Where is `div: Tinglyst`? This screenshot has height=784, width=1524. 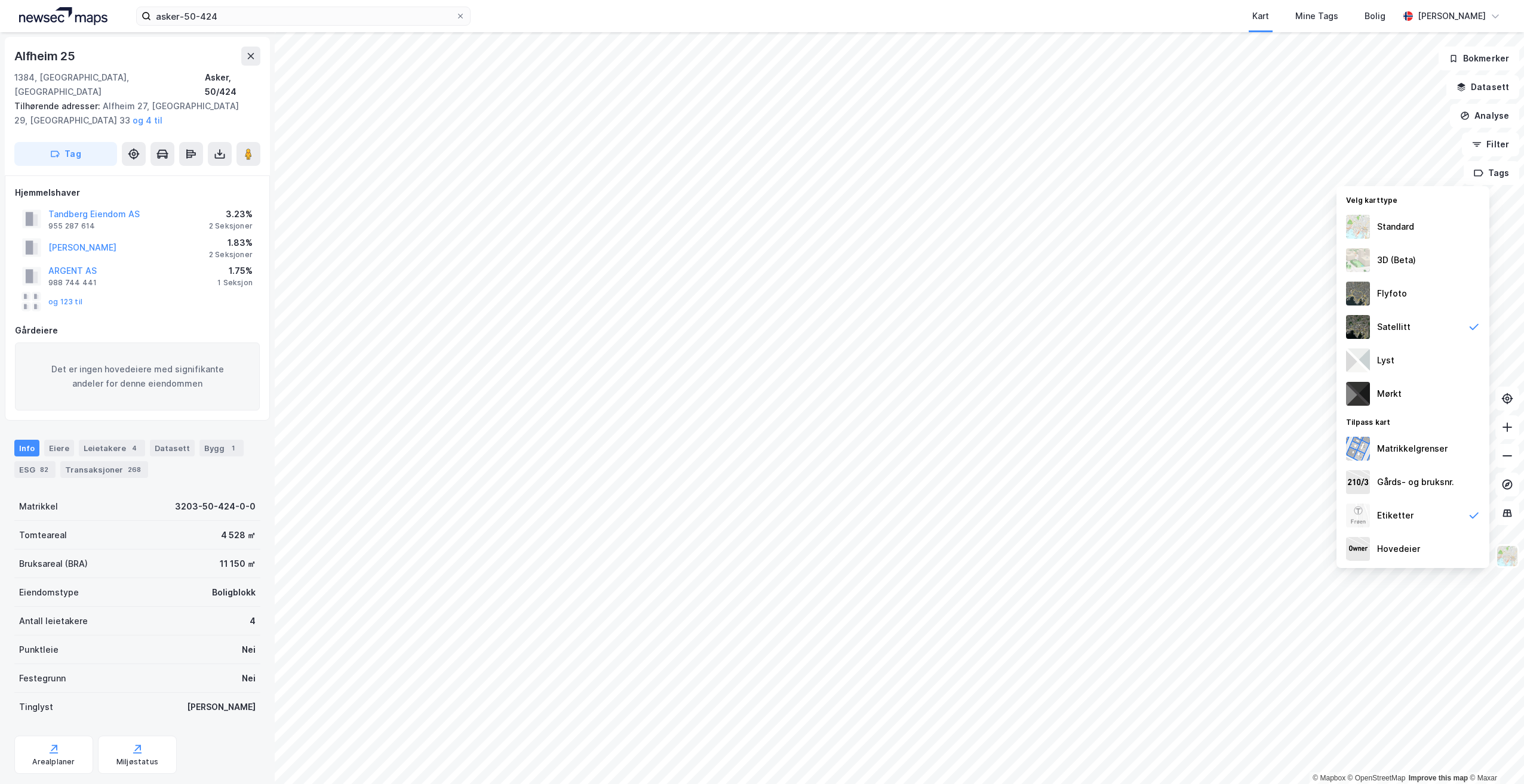 div: Tinglyst is located at coordinates (36, 707).